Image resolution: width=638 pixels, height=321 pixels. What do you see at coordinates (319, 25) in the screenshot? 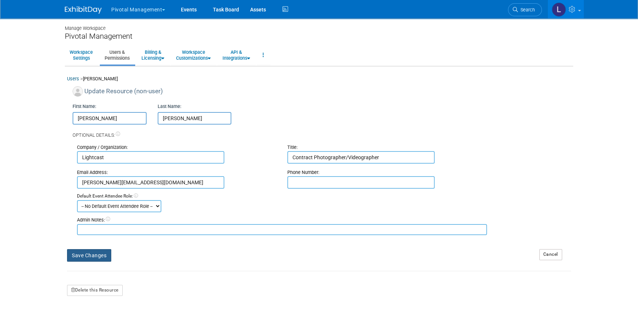
I see `div: Manage Workspace` at bounding box center [319, 25].